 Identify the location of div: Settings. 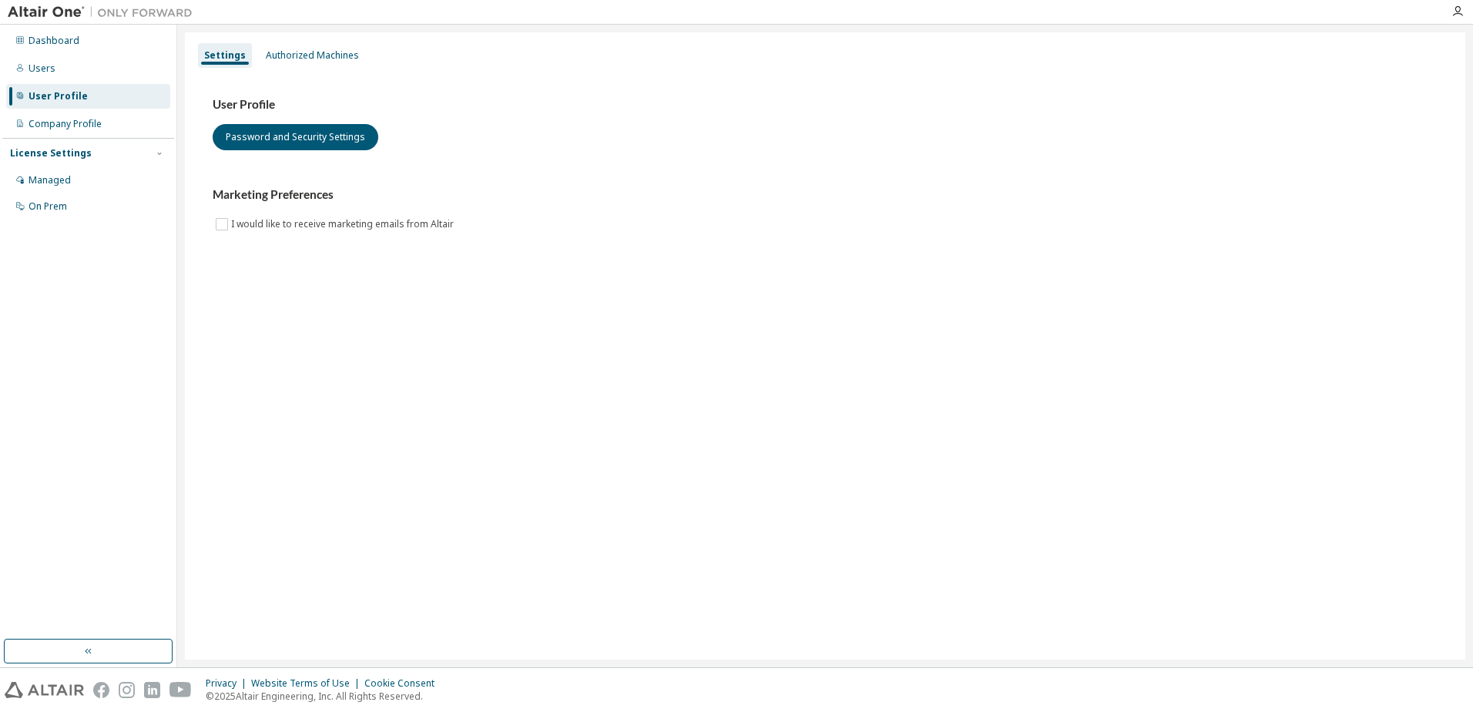
(225, 55).